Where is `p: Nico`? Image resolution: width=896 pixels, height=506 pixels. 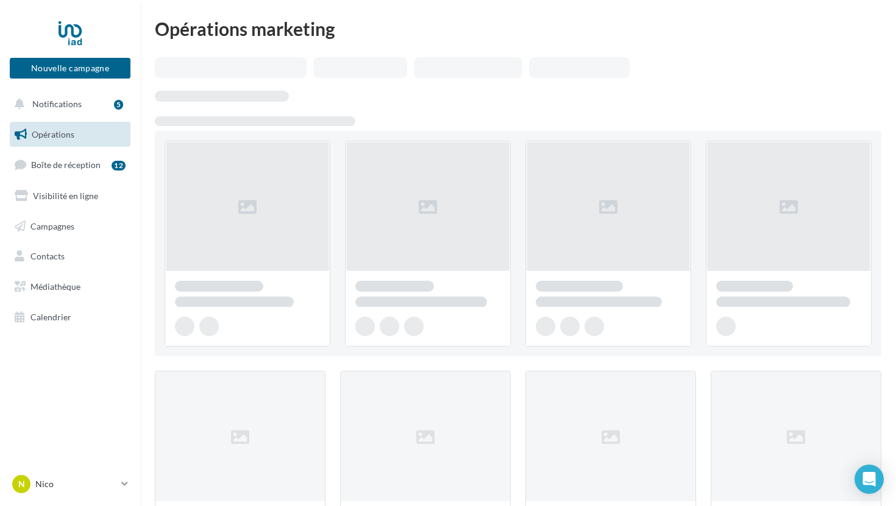
p: Nico is located at coordinates (76, 484).